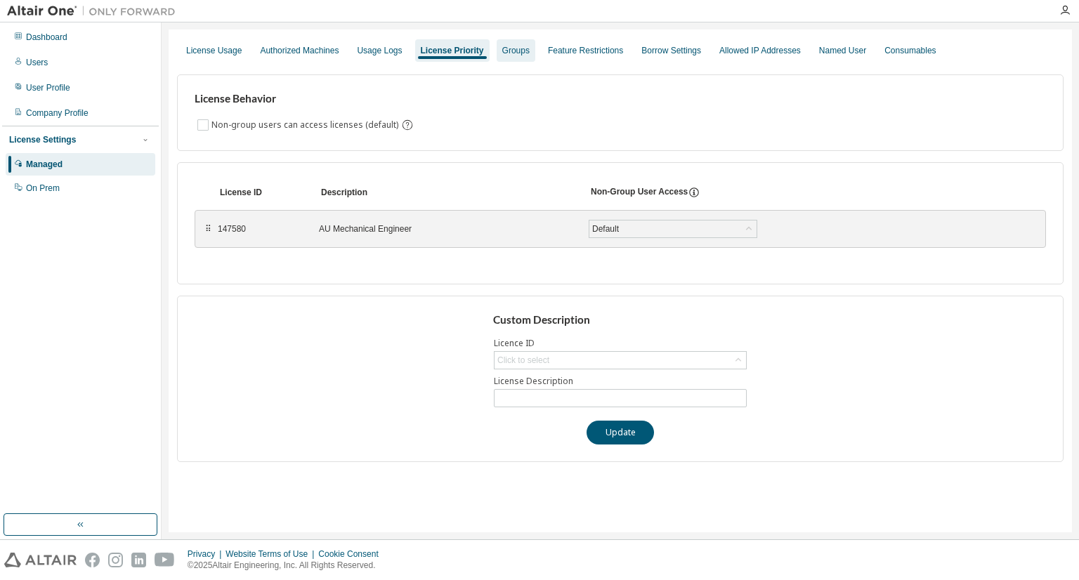 This screenshot has width=1079, height=580. I want to click on div: User Profile, so click(48, 88).